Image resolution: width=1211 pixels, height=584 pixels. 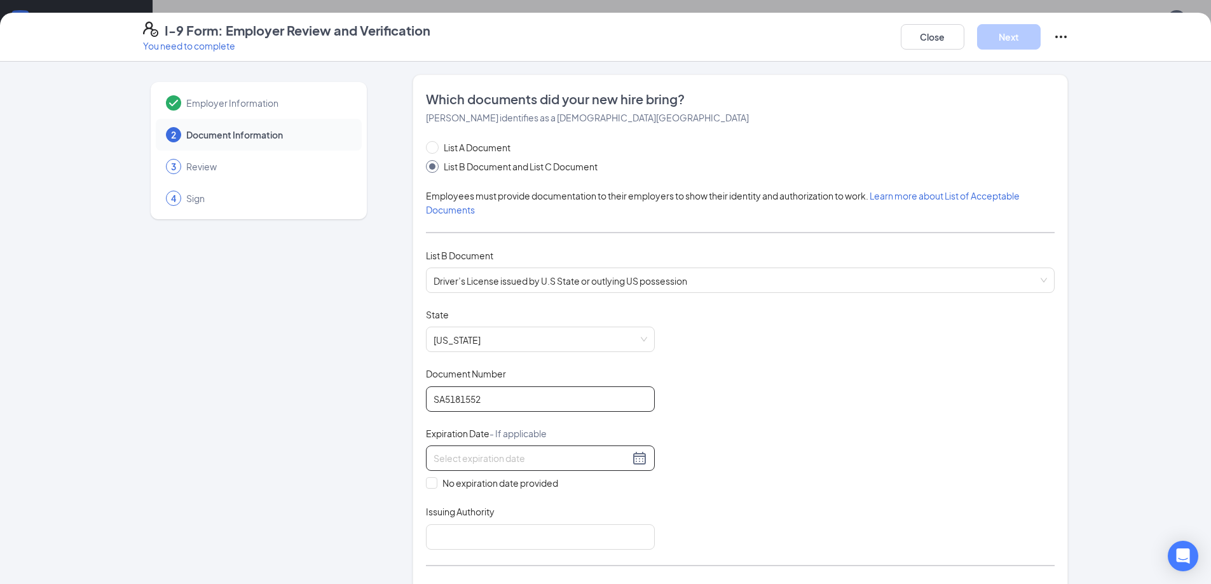 I want to click on span: Massachusetts, so click(x=540, y=339).